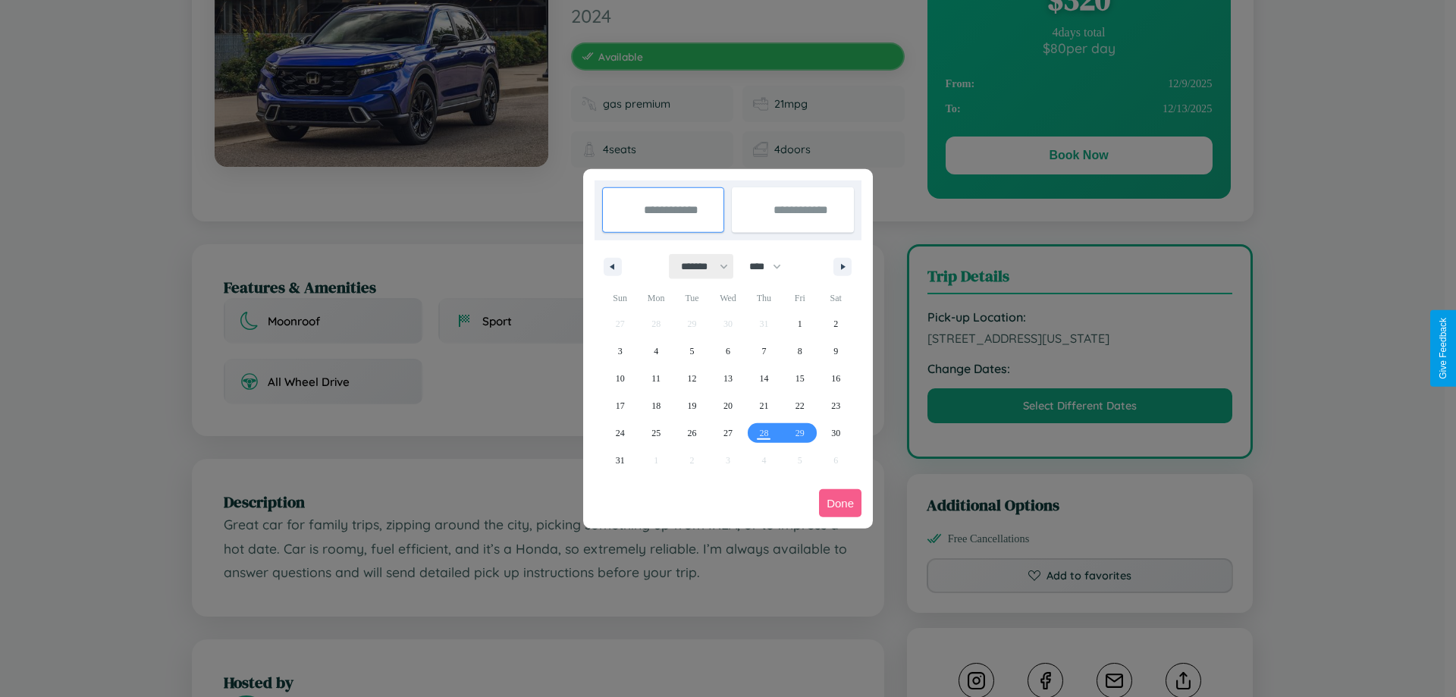 The image size is (1456, 697). What do you see at coordinates (800, 351) in the screenshot?
I see `button: 8` at bounding box center [800, 351].